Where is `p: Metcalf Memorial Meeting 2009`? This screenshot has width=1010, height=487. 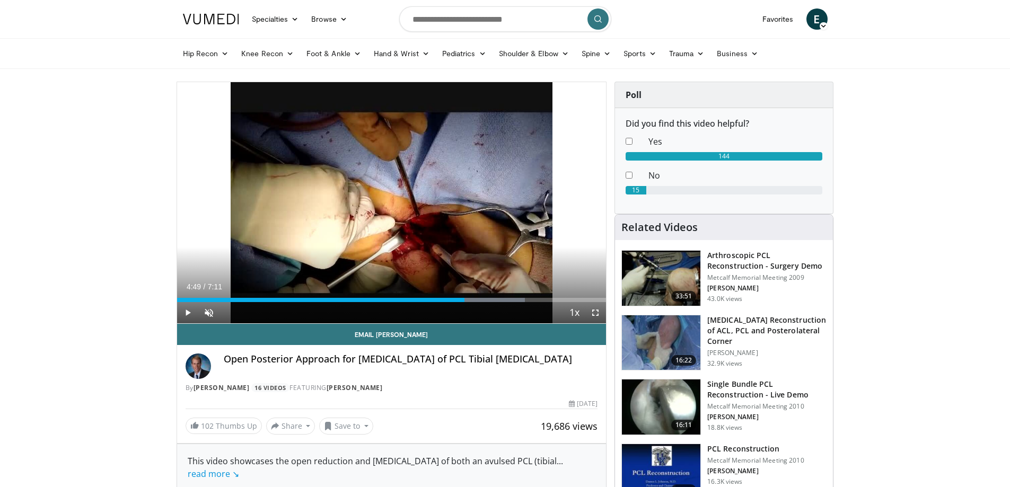
p: Metcalf Memorial Meeting 2009 is located at coordinates (766, 278).